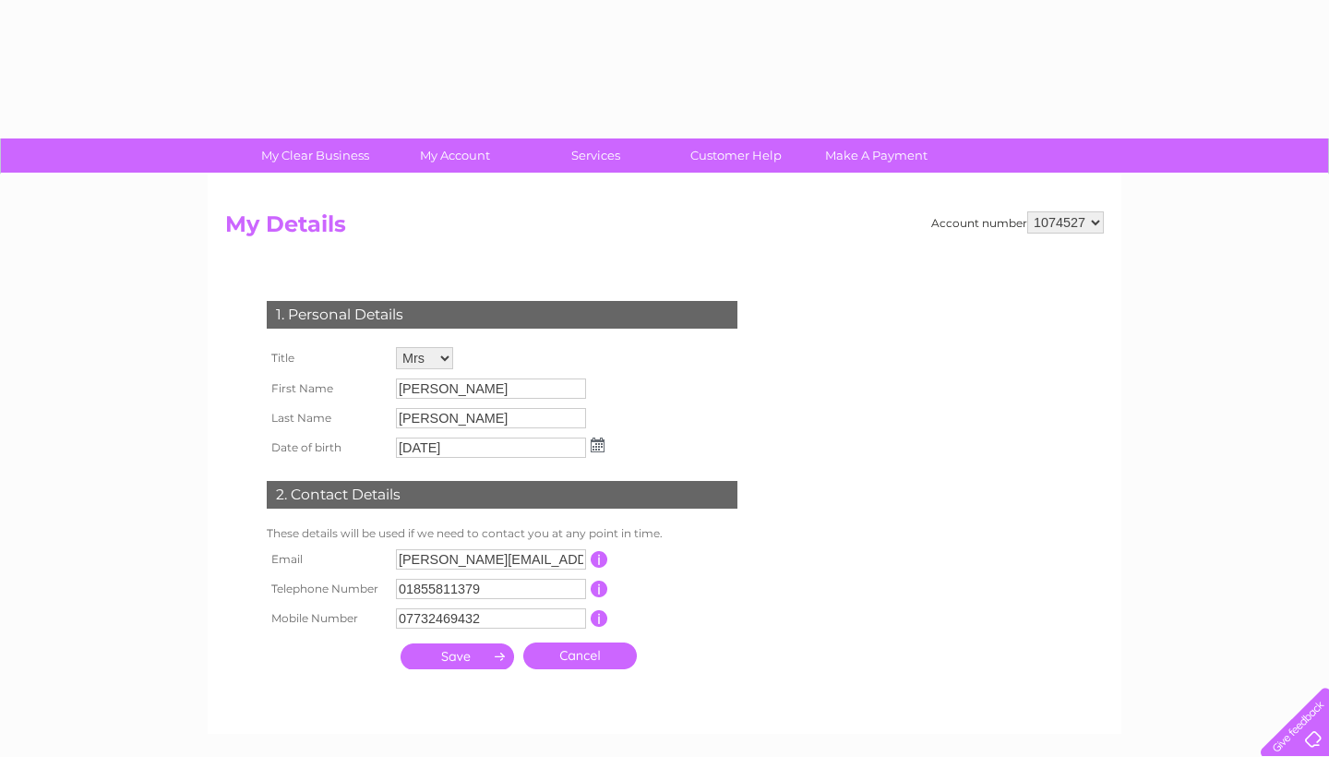 This screenshot has height=757, width=1329. What do you see at coordinates (502, 495) in the screenshot?
I see `div: 2. Contact Details` at bounding box center [502, 495].